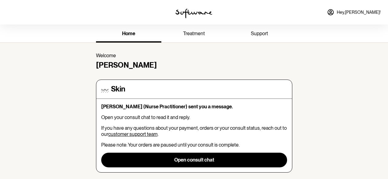 This screenshot has width=388, height=179. I want to click on a: home, so click(129, 34).